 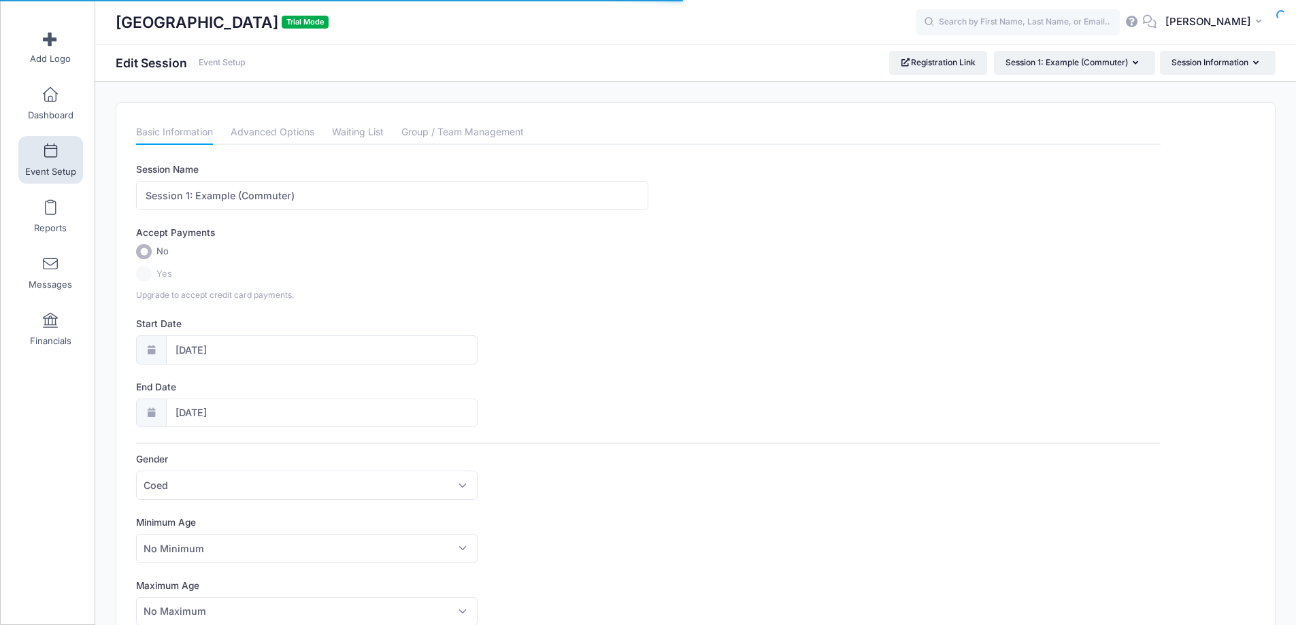 What do you see at coordinates (50, 103) in the screenshot?
I see `a: Dashboard` at bounding box center [50, 103].